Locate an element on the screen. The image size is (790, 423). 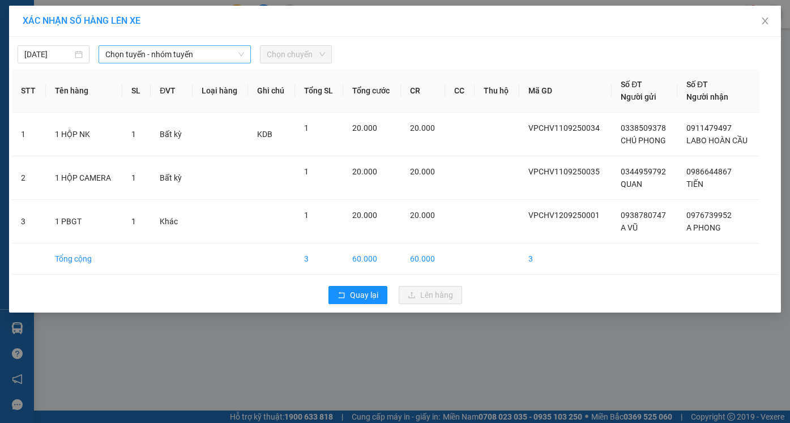
span: XÁC NHẬN SỐ HÀNG LÊN XE is located at coordinates (82, 20).